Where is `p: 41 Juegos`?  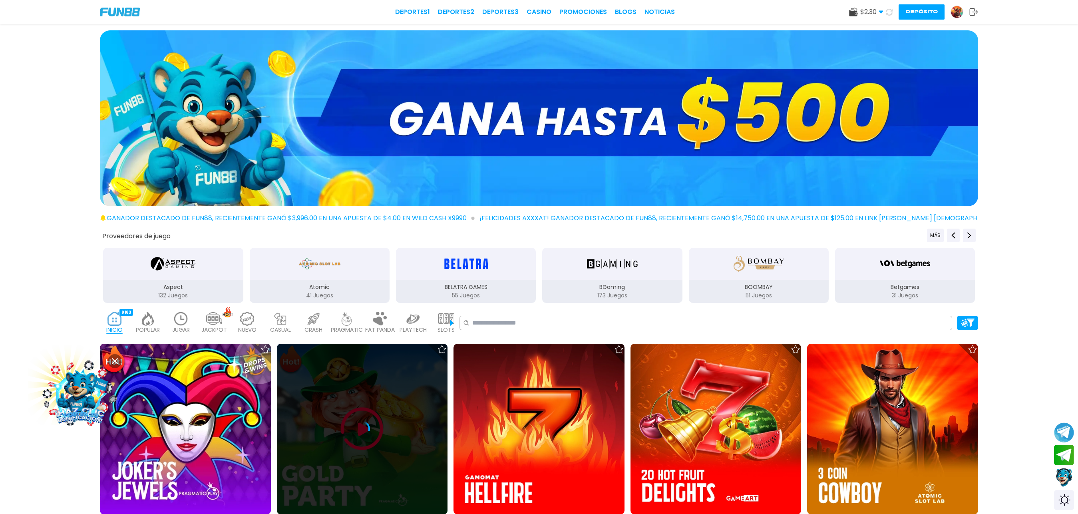
p: 41 Juegos is located at coordinates (320, 295).